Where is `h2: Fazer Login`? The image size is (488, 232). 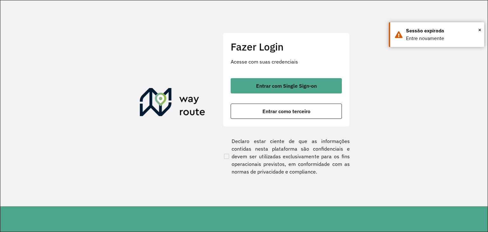 h2: Fazer Login is located at coordinates (286, 47).